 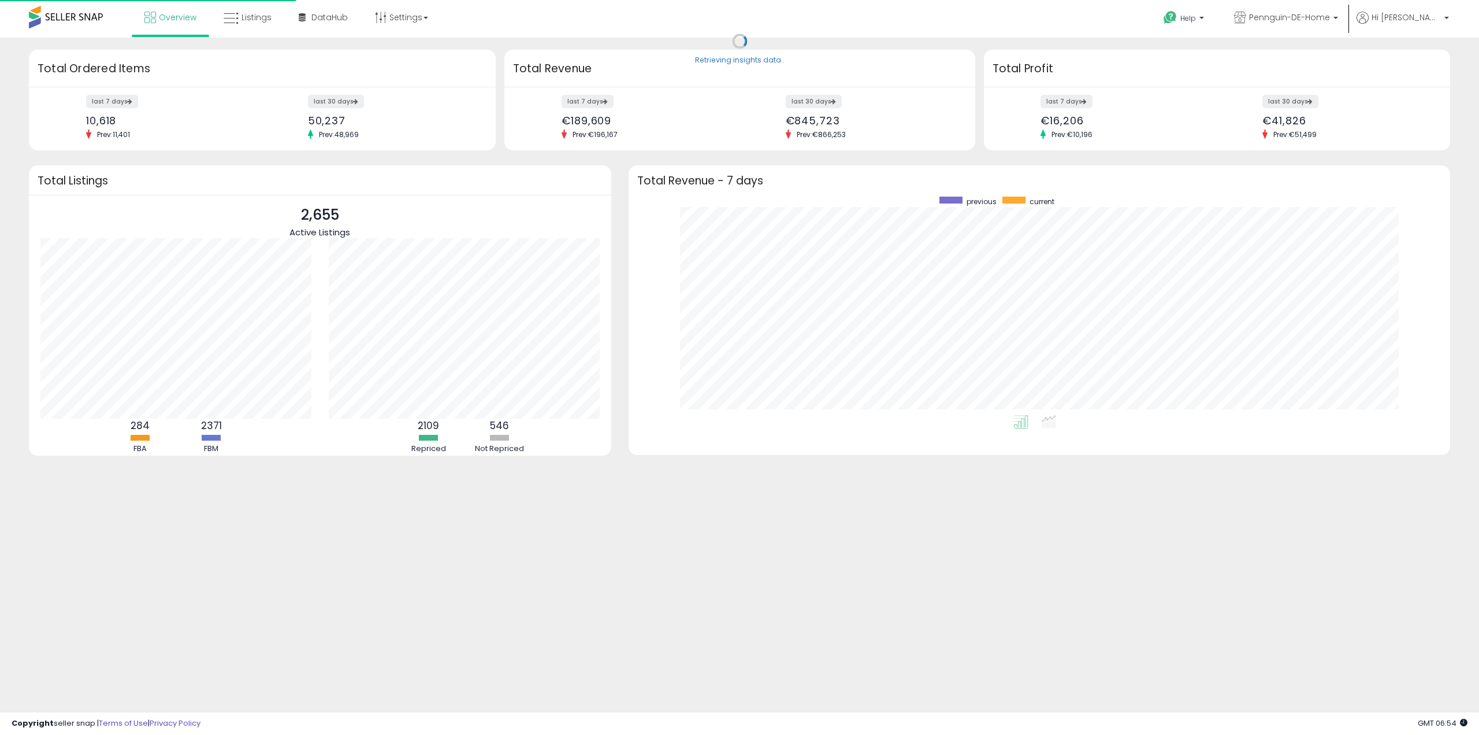 What do you see at coordinates (212, 425) in the screenshot?
I see `b: 2371` at bounding box center [212, 425].